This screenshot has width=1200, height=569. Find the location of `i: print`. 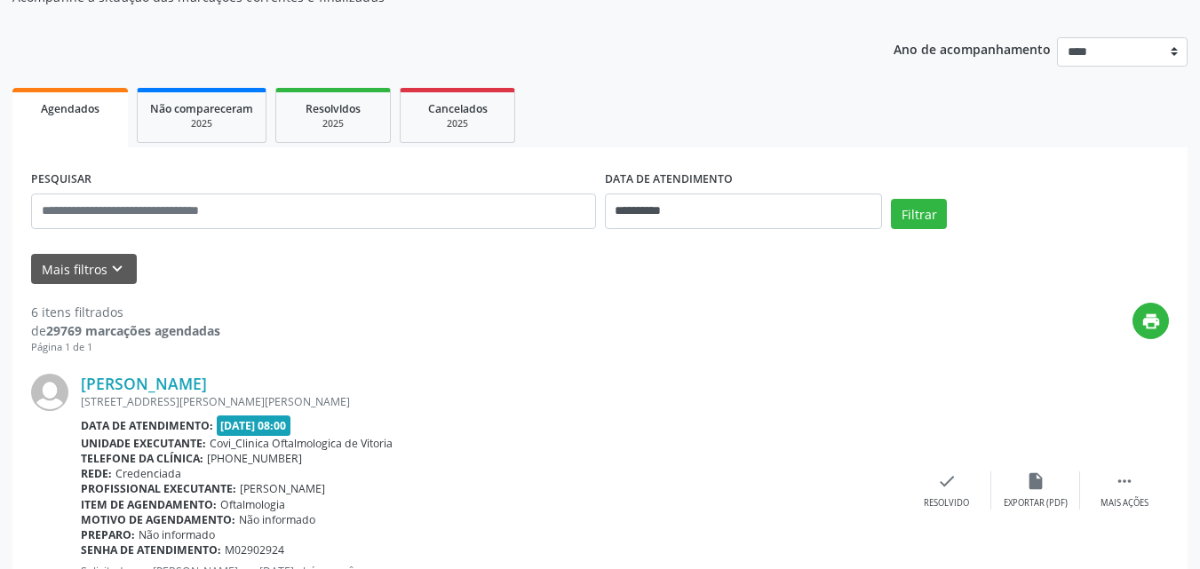

i: print is located at coordinates (1151, 321).